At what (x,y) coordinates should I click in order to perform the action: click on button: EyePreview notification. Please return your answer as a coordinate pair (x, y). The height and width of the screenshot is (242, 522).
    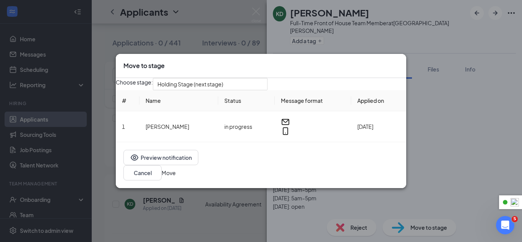
    Looking at the image, I should click on (161, 157).